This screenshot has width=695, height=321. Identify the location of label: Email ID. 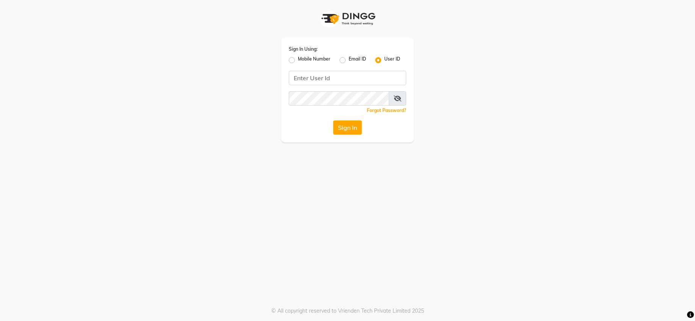
(357, 60).